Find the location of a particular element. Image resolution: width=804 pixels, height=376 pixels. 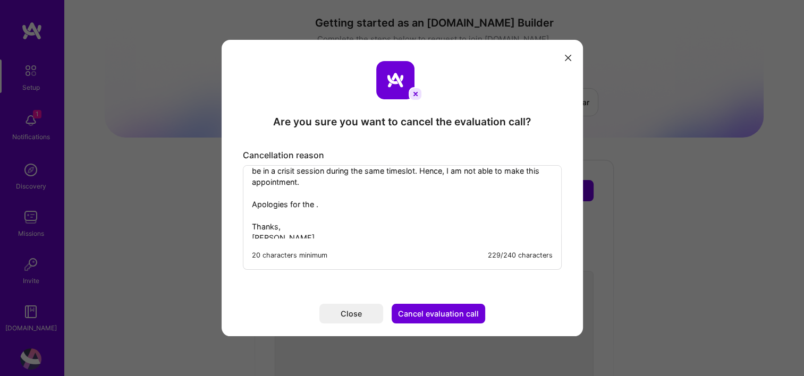

div: 229/240 characters is located at coordinates (520, 255).